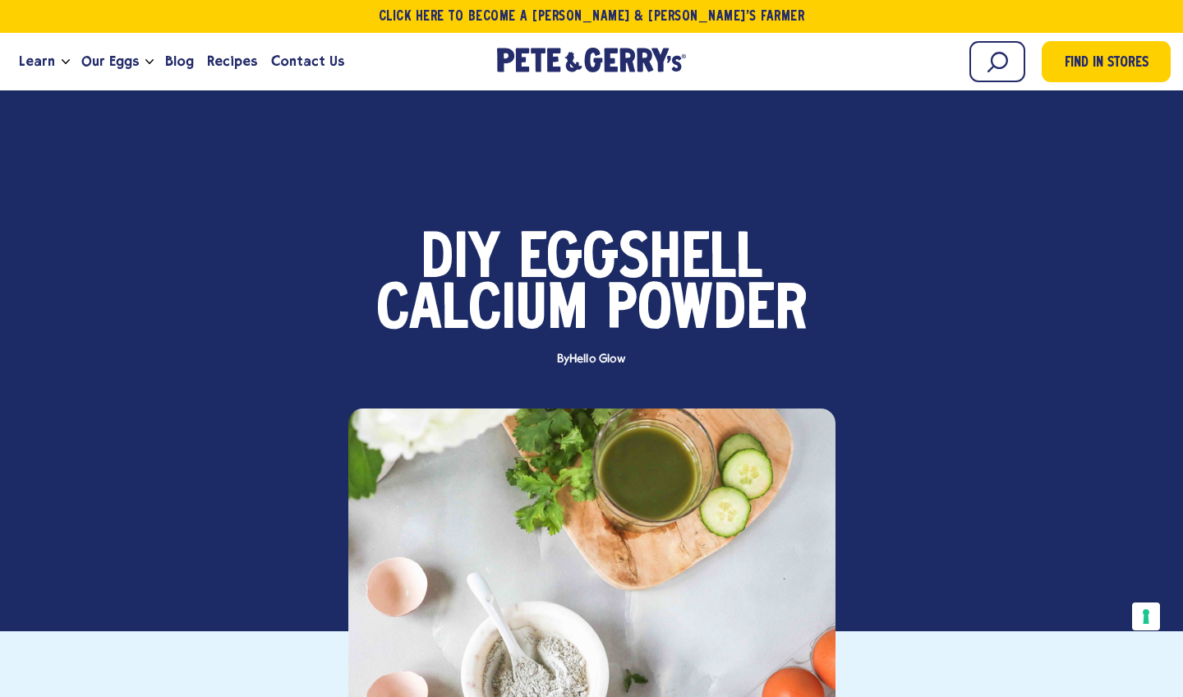 The width and height of the screenshot is (1183, 697). I want to click on input: Search, so click(997, 62).